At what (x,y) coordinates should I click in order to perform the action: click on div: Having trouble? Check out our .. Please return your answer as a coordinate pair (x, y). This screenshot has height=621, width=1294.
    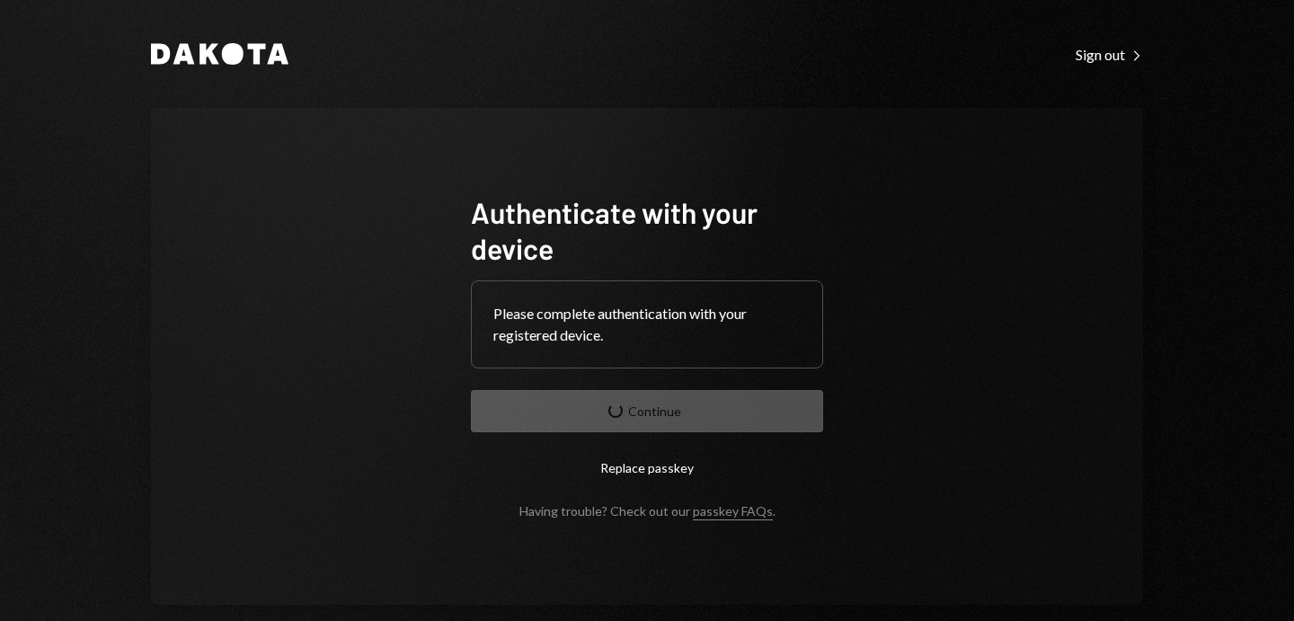
    Looking at the image, I should click on (647, 510).